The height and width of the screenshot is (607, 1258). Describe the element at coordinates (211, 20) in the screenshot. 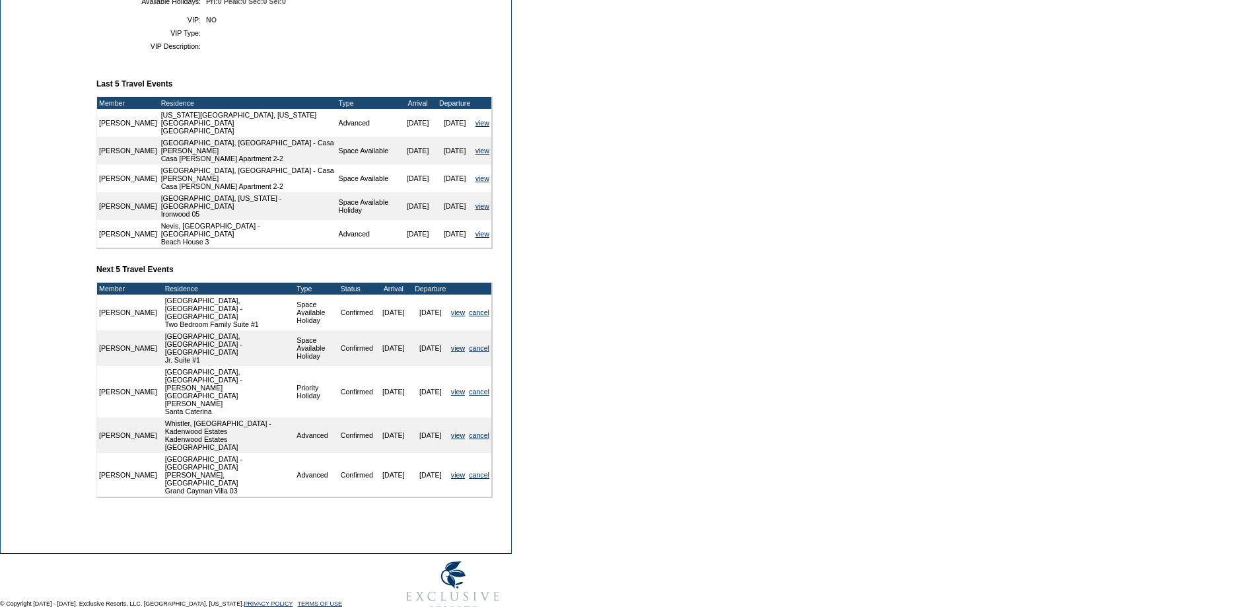

I see `span: NO` at that location.